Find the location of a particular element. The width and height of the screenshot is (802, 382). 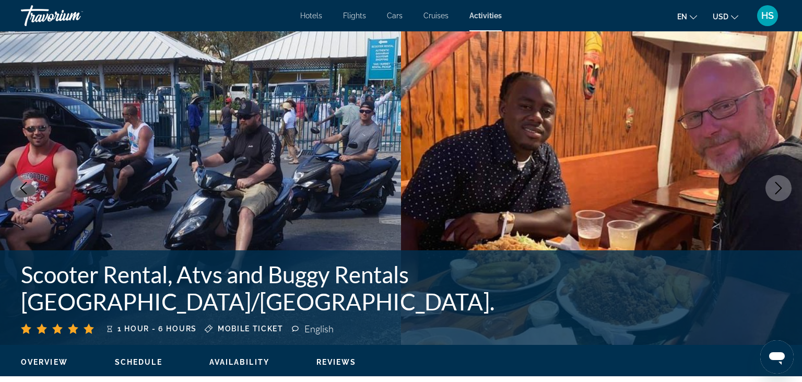

button: Previous image is located at coordinates (23, 188).